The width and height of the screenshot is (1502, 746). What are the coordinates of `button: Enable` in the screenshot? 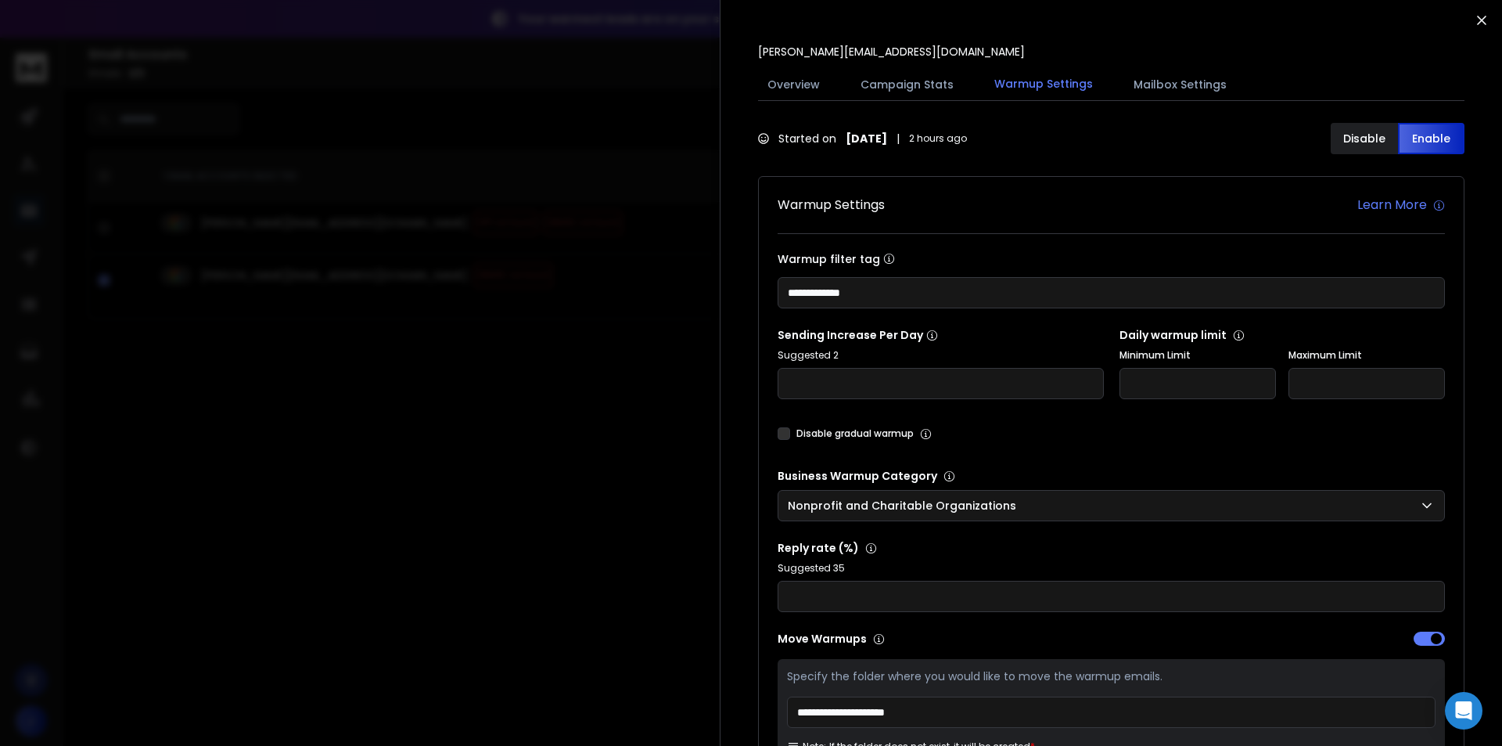 It's located at (1432, 139).